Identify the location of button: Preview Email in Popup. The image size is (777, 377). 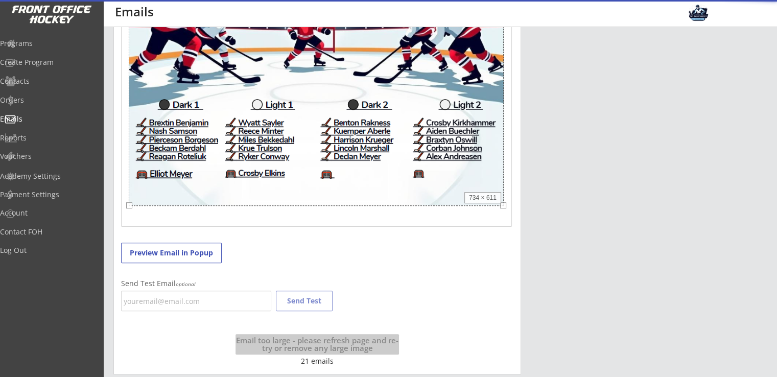
(171, 253).